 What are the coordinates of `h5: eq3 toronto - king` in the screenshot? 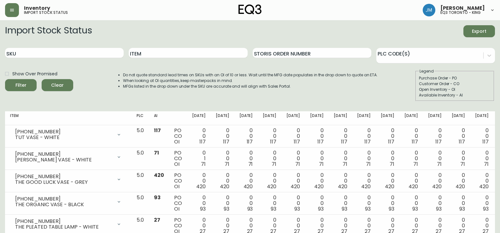 It's located at (461, 13).